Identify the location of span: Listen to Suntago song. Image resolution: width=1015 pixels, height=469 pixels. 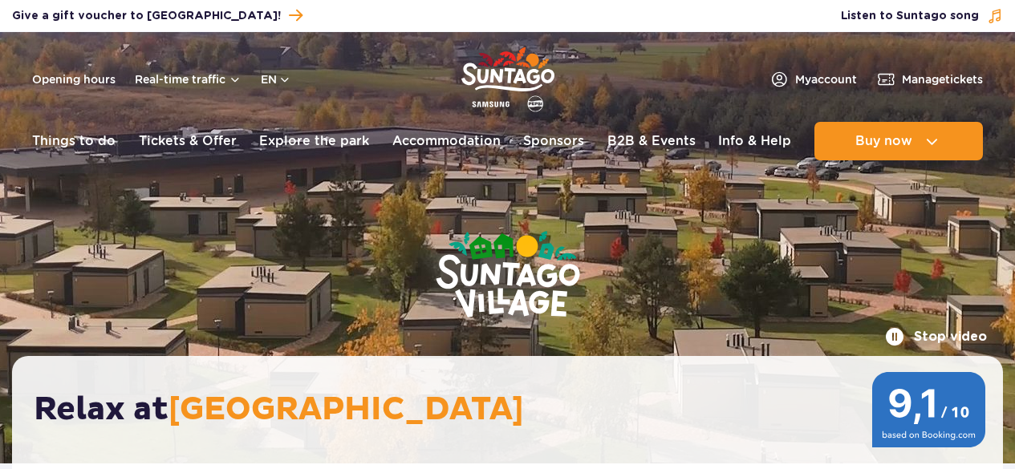
(910, 16).